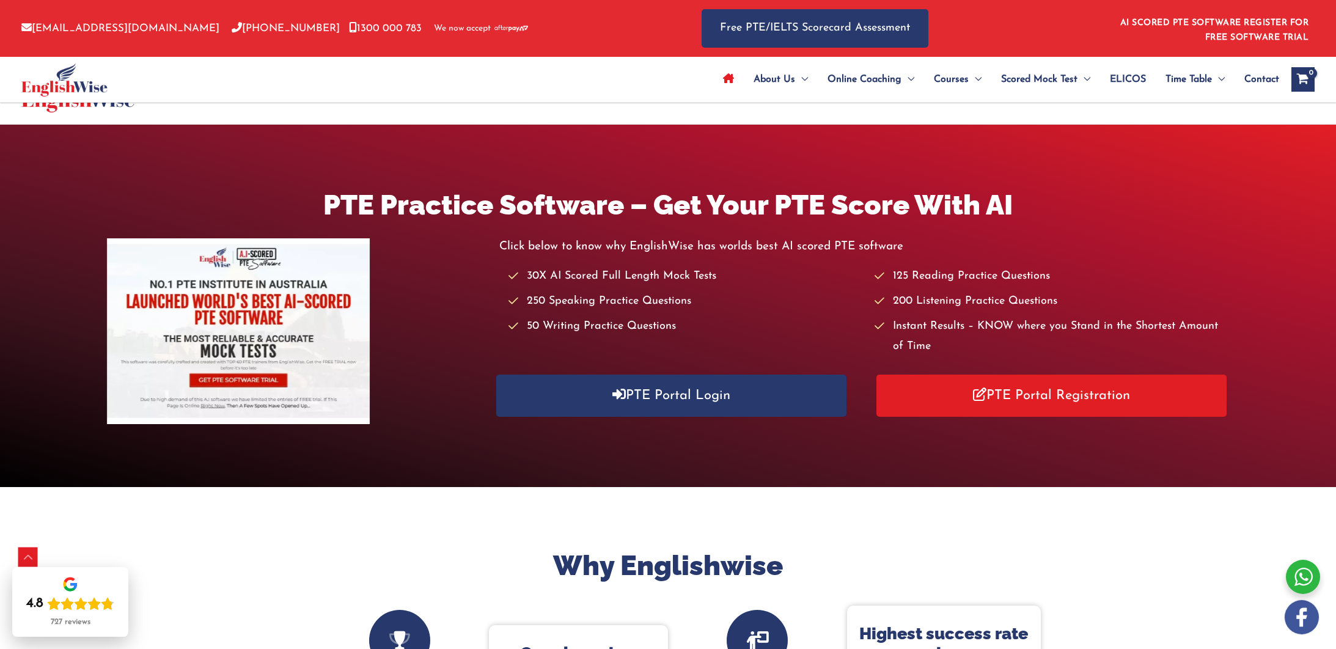 The height and width of the screenshot is (649, 1336). I want to click on p: Click below to know why EnglishWise has worlds best AI scored PTE software, so click(864, 246).